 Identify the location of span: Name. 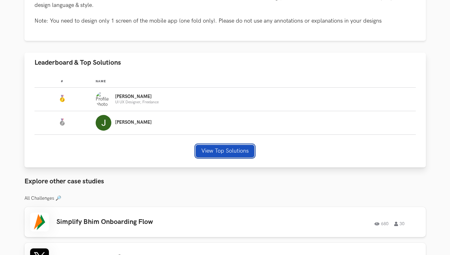
(101, 81).